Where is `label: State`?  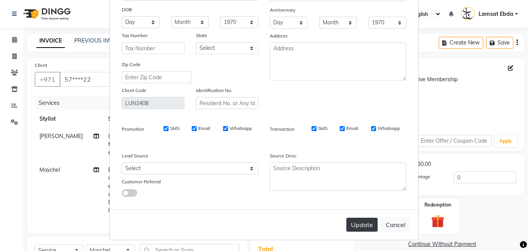
label: State is located at coordinates (201, 36).